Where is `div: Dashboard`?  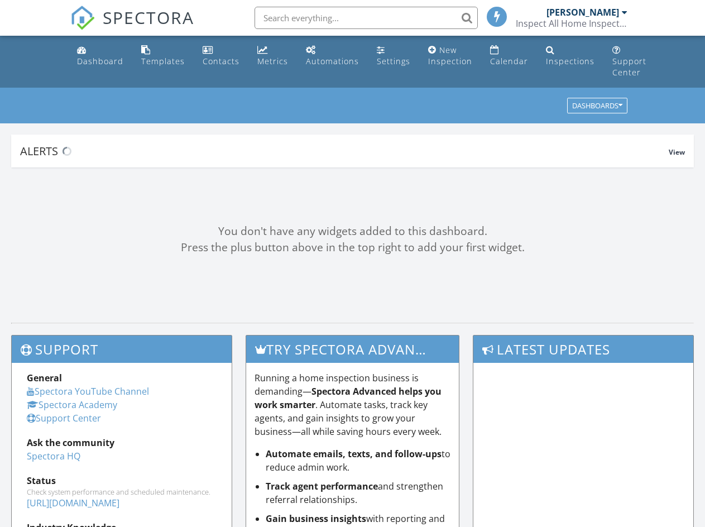 div: Dashboard is located at coordinates (100, 61).